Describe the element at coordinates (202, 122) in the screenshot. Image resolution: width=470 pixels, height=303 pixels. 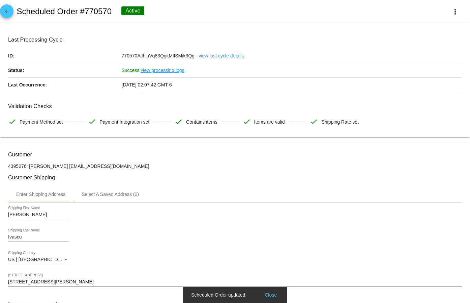
I see `span: Contains items` at that location.